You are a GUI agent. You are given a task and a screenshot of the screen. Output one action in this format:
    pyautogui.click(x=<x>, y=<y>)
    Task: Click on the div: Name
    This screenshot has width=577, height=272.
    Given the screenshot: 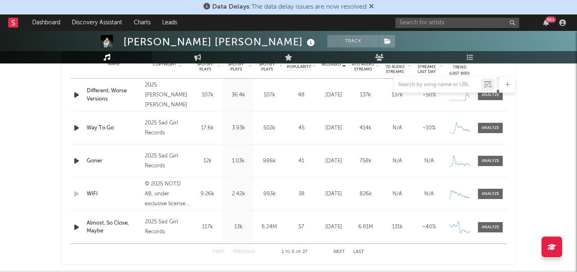 What is the action you would take?
    pyautogui.click(x=113, y=64)
    